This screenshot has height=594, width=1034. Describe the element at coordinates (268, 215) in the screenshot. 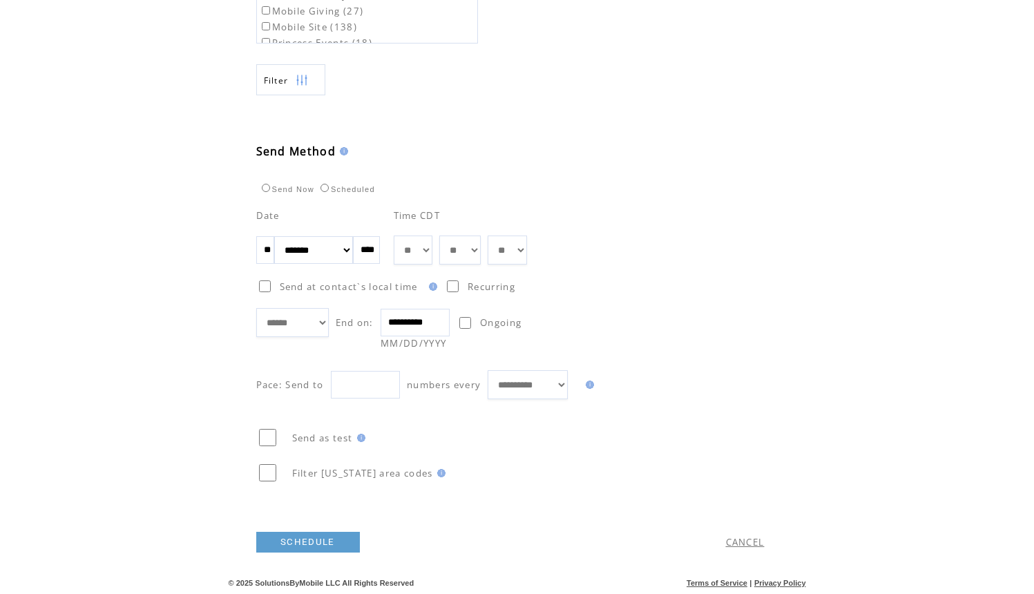

I see `span: Date` at that location.